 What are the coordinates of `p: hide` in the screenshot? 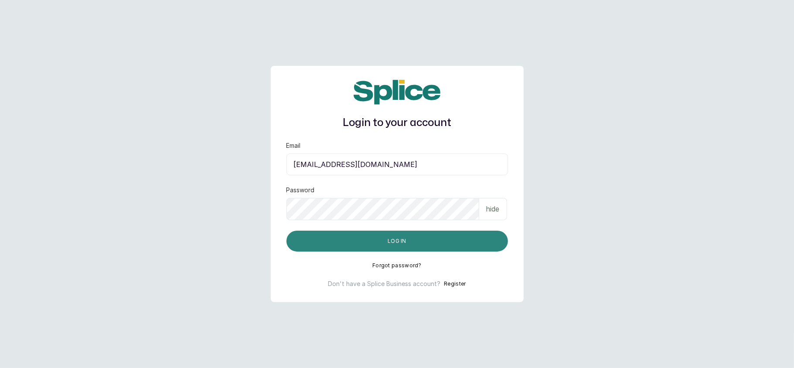 It's located at (493, 209).